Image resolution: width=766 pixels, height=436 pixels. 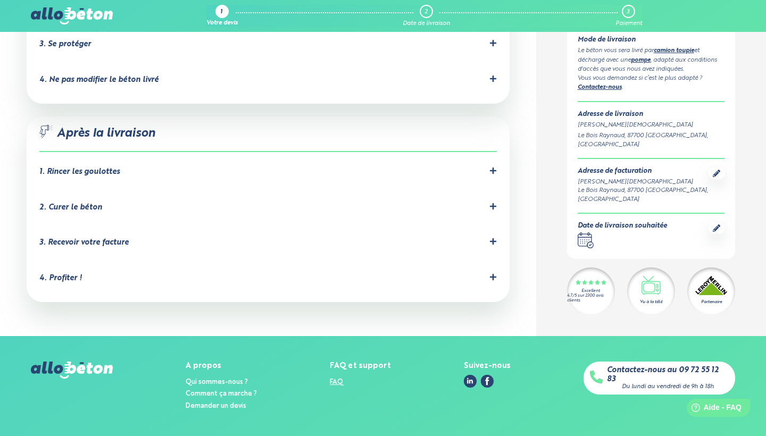 What do you see at coordinates (674, 50) in the screenshot?
I see `a: camion toupie` at bounding box center [674, 50].